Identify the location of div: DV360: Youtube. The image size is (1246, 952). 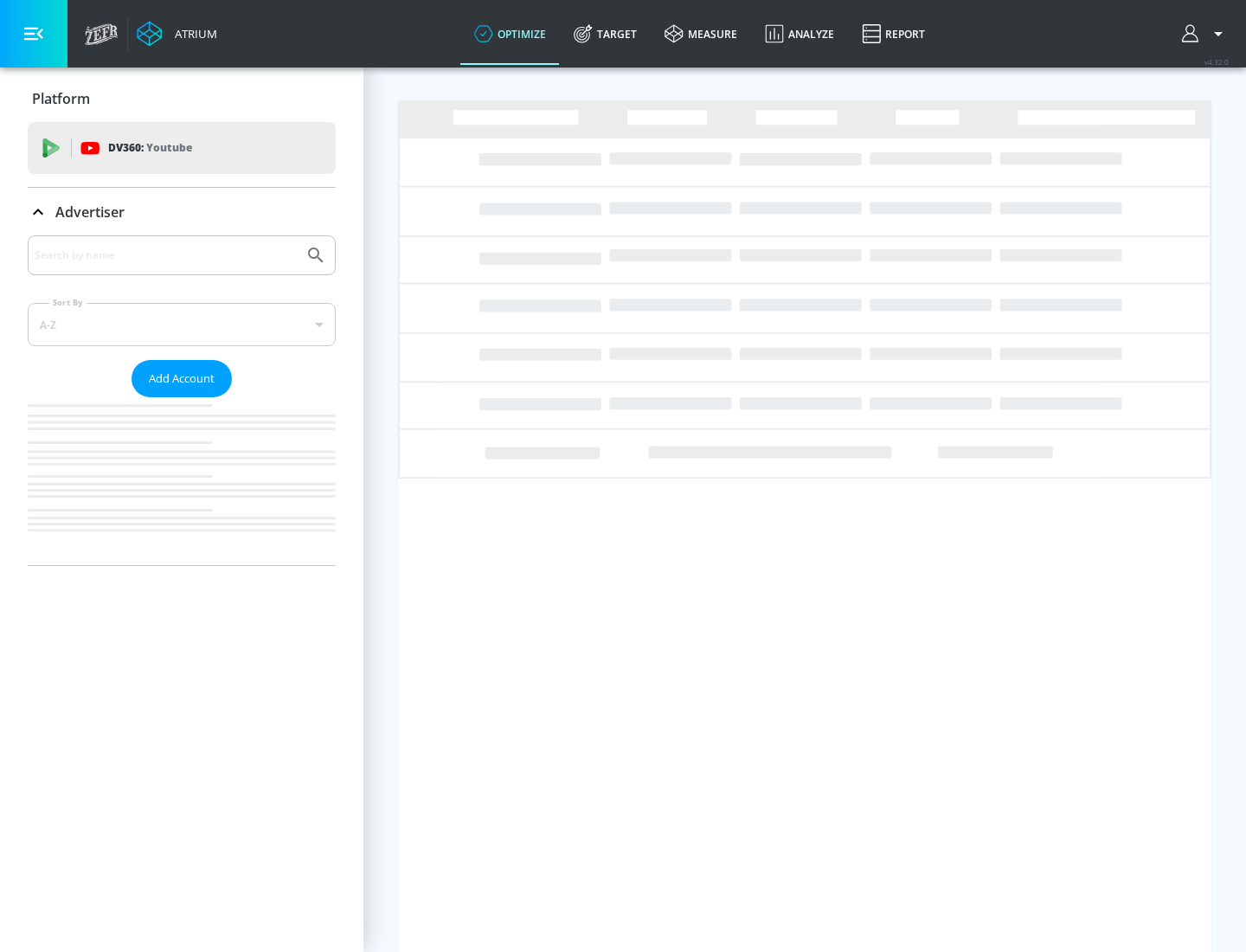
(182, 148).